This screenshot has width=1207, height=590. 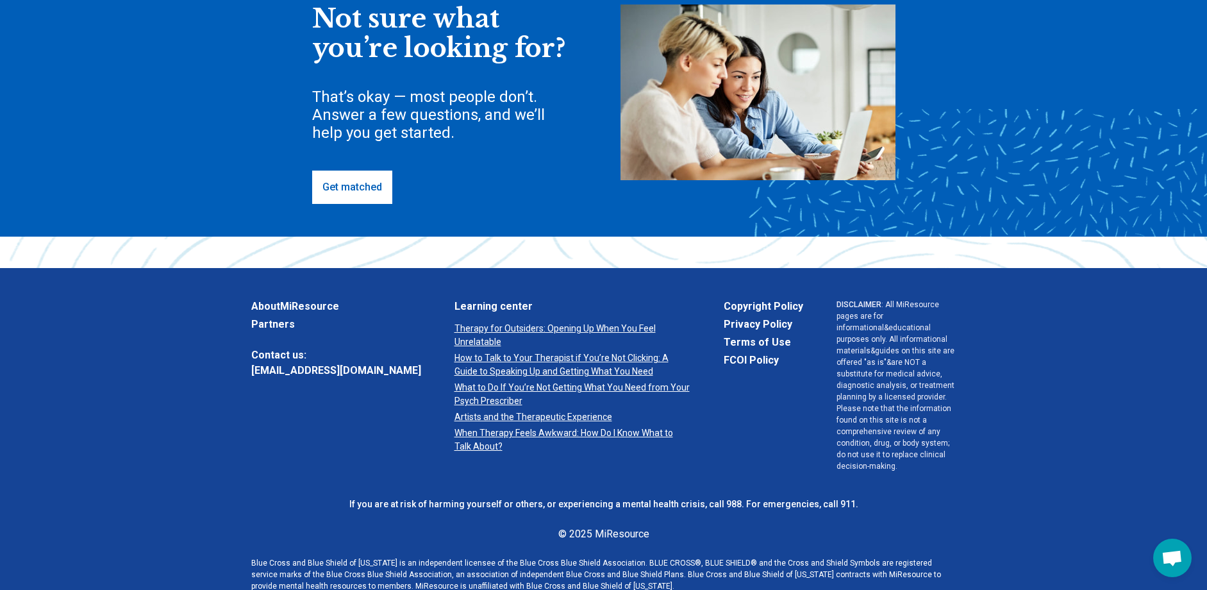 What do you see at coordinates (440, 115) in the screenshot?
I see `div: That’s okay — most people don’t. Answer a few questions, and we’ll help you get started.` at bounding box center [440, 115].